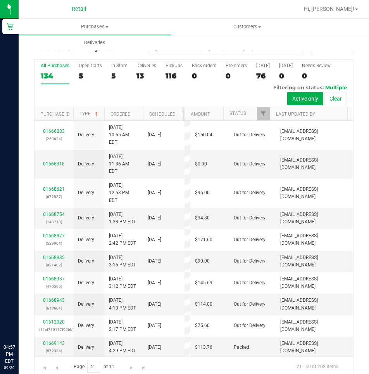 The height and width of the screenshot is (374, 369). What do you see at coordinates (296, 114) in the screenshot?
I see `a: Last Updated By` at bounding box center [296, 114].